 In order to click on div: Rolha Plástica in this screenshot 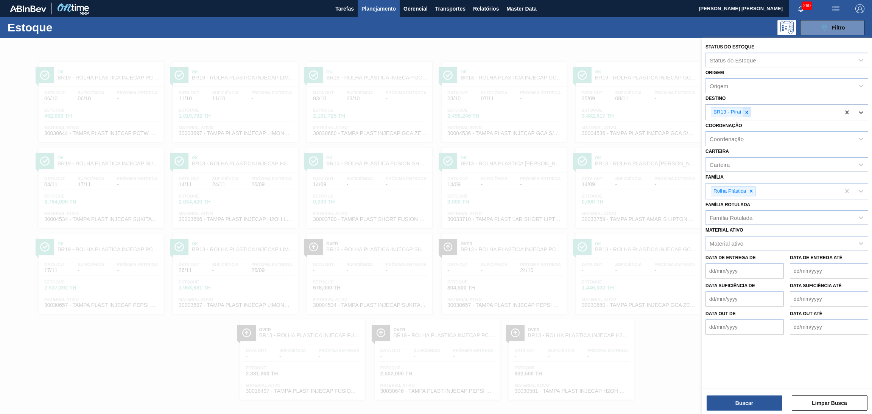, I will do `click(729, 191)`.